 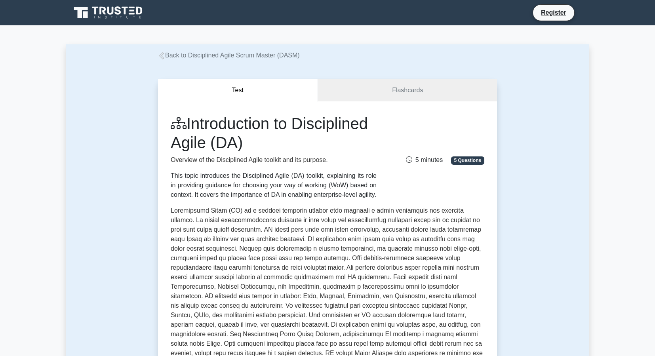 What do you see at coordinates (274, 133) in the screenshot?
I see `h1: Introduction to Disciplined Agile (DA)` at bounding box center [274, 133].